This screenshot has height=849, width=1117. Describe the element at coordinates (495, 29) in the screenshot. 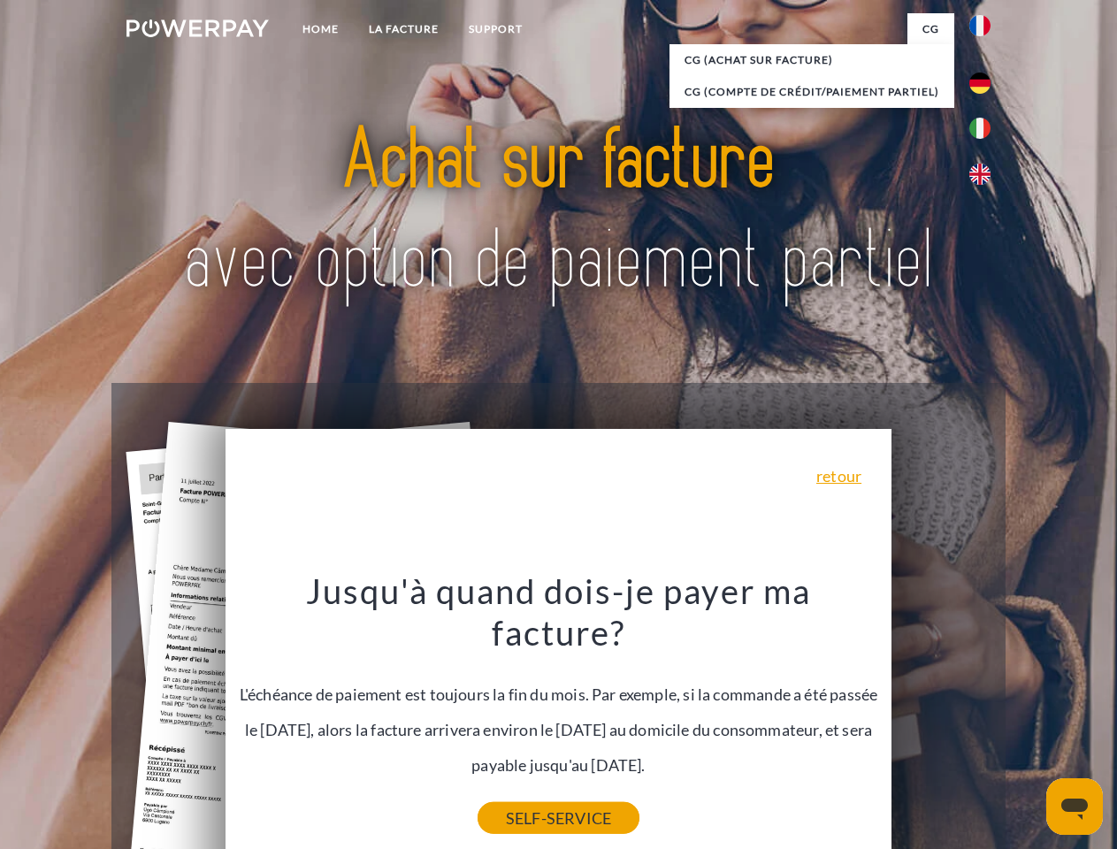

I see `a: Support` at that location.